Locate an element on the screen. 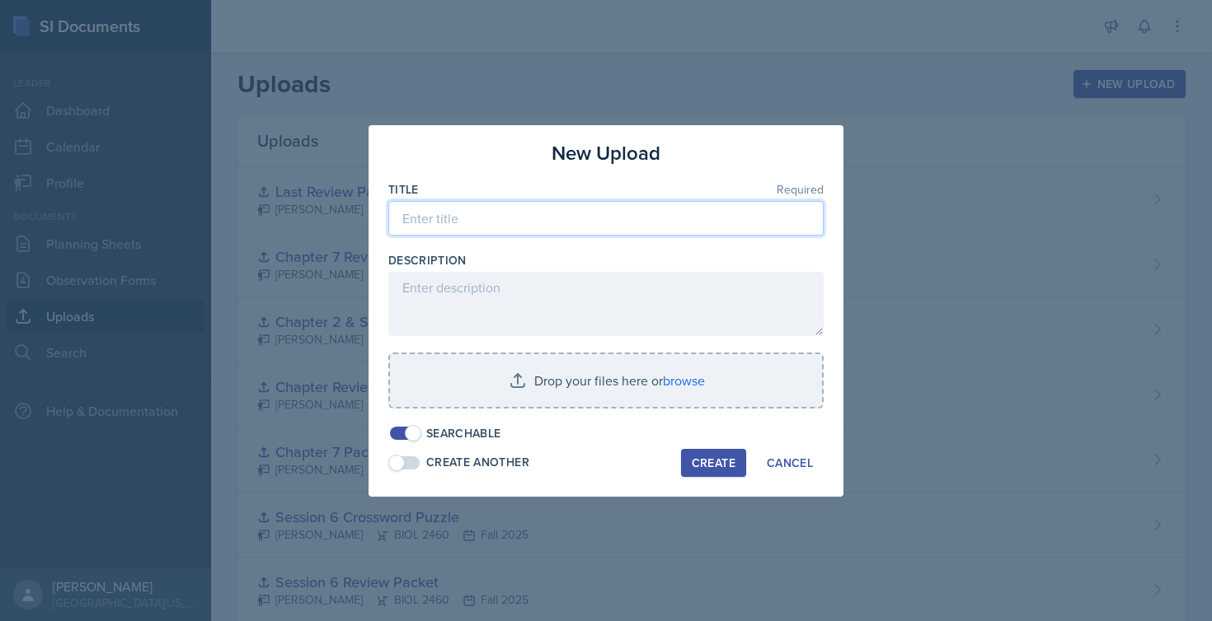 The image size is (1212, 621). label: Description is located at coordinates (427, 260).